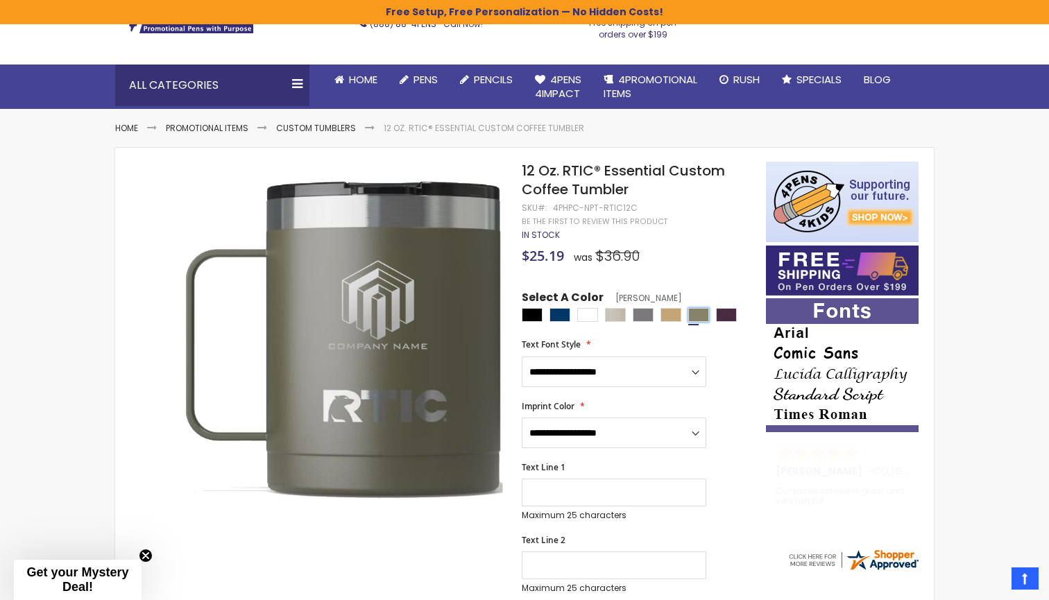 This screenshot has height=600, width=1049. Describe the element at coordinates (650, 86) in the screenshot. I see `span: 4PROMOTIONAL ITEMS` at that location.